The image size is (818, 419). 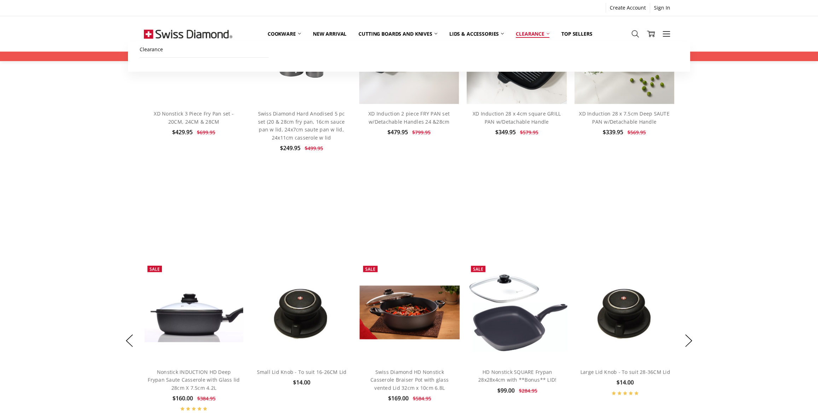 I want to click on a: Lids & Accessories, so click(x=477, y=34).